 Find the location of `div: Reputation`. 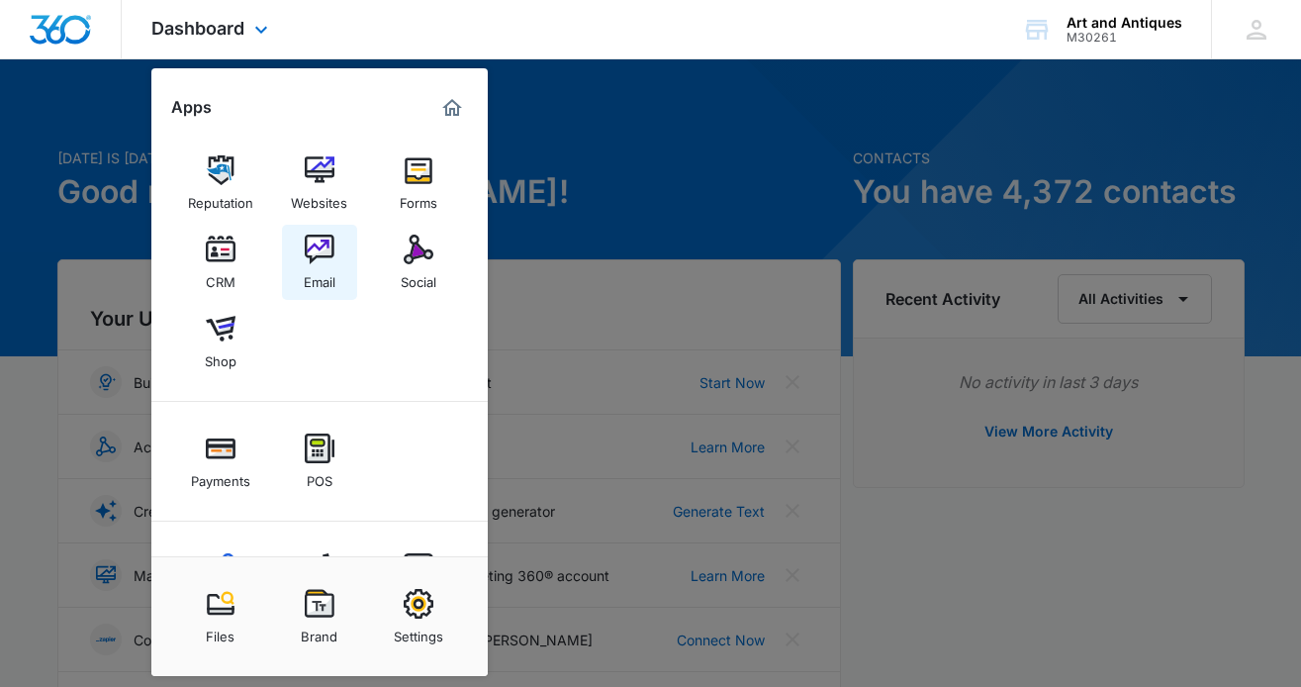

div: Reputation is located at coordinates (221, 198).